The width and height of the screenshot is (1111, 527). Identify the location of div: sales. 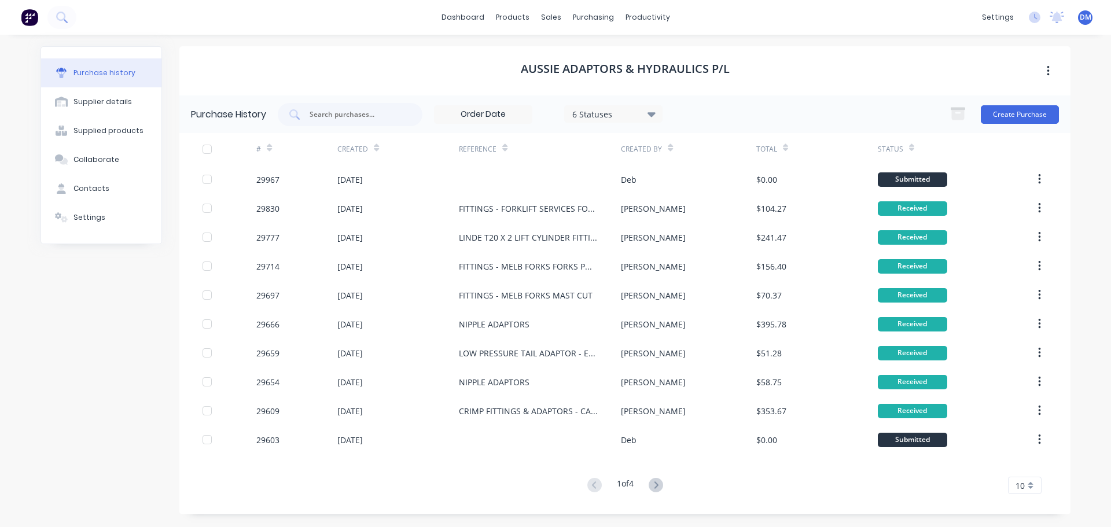
(551, 17).